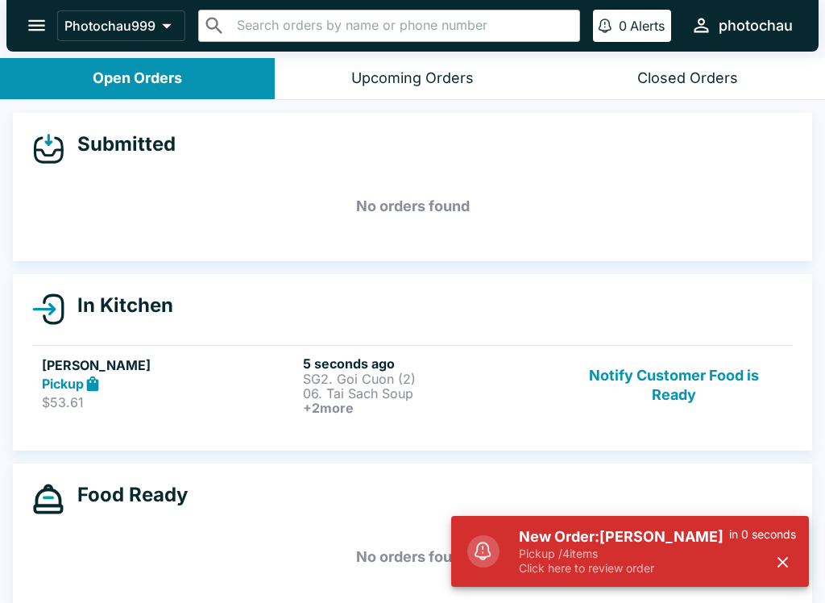  What do you see at coordinates (647, 26) in the screenshot?
I see `p: Alerts` at bounding box center [647, 26].